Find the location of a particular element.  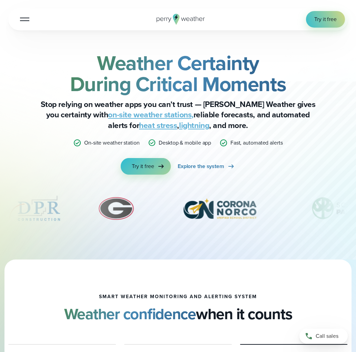

h2: when it counts is located at coordinates (178, 314).